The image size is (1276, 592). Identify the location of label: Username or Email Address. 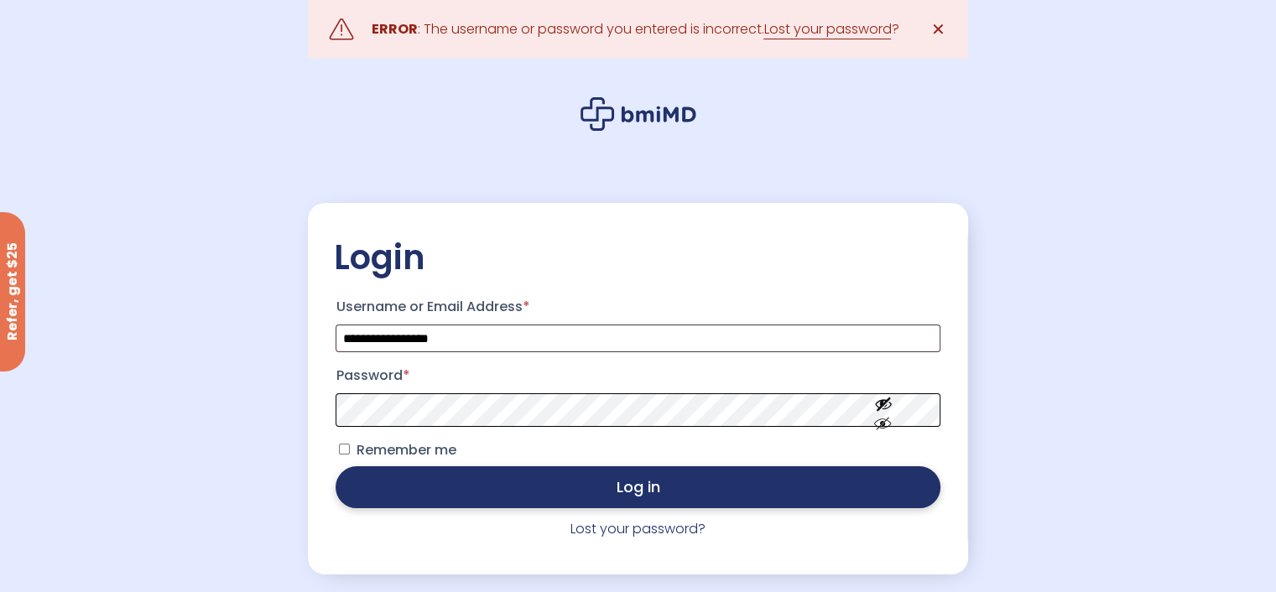
(637, 307).